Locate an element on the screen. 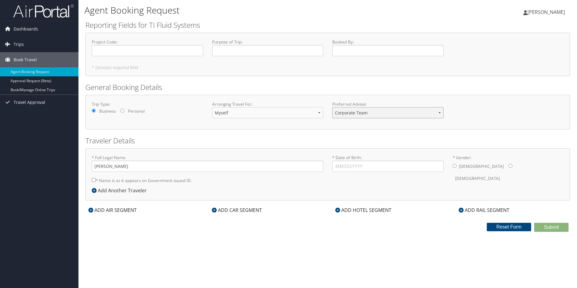  span: Travel Approval is located at coordinates (29, 102).